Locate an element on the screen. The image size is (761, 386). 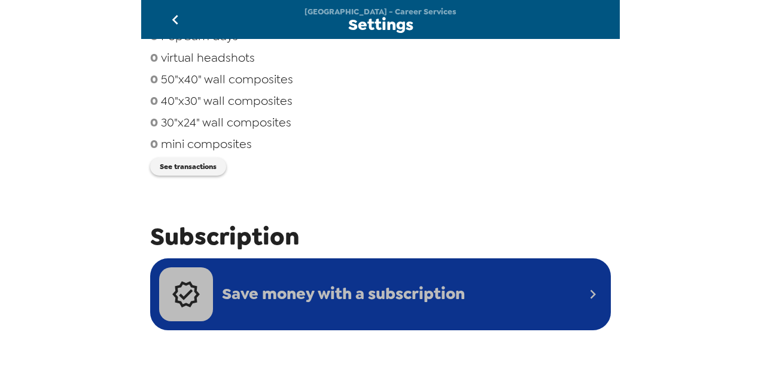
span: virtual headshots is located at coordinates (208, 57).